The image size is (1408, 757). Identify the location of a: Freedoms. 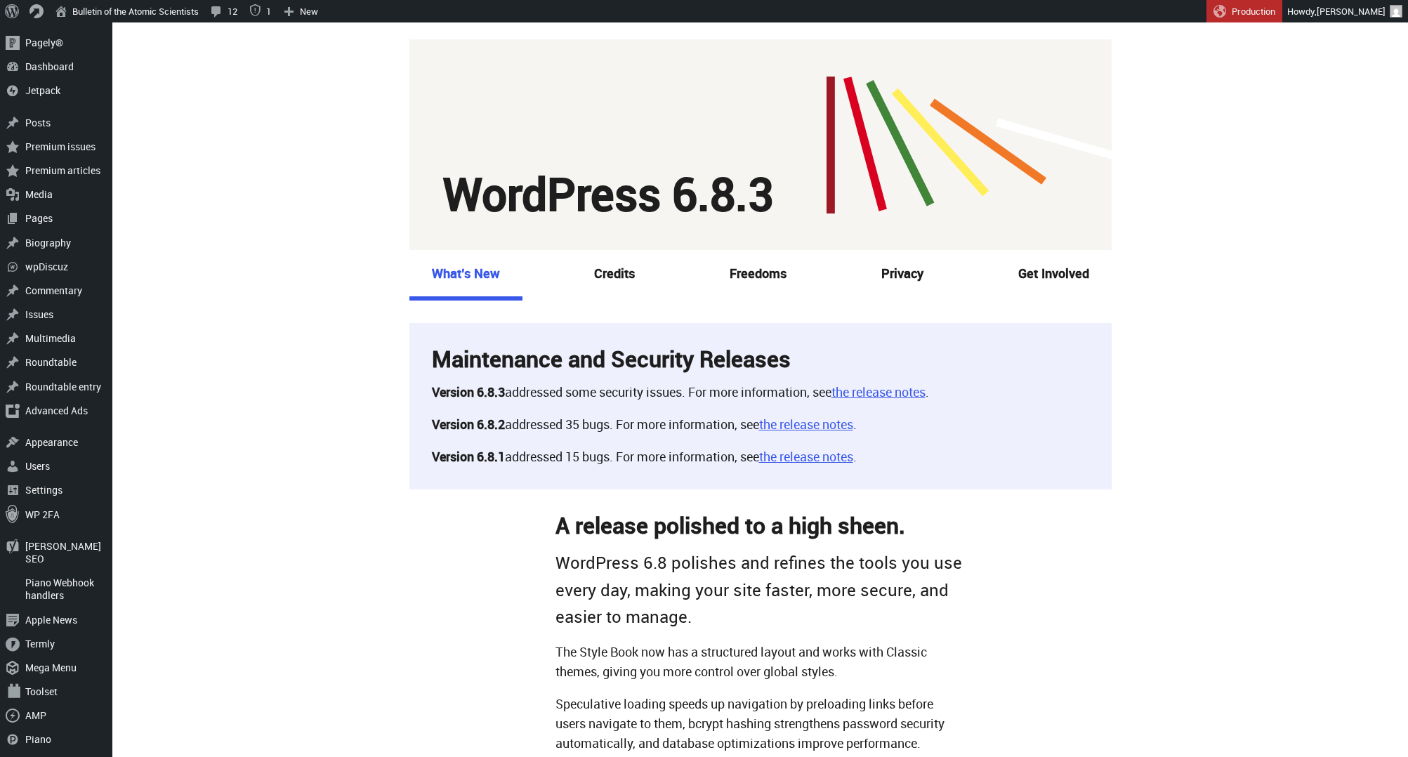
(758, 274).